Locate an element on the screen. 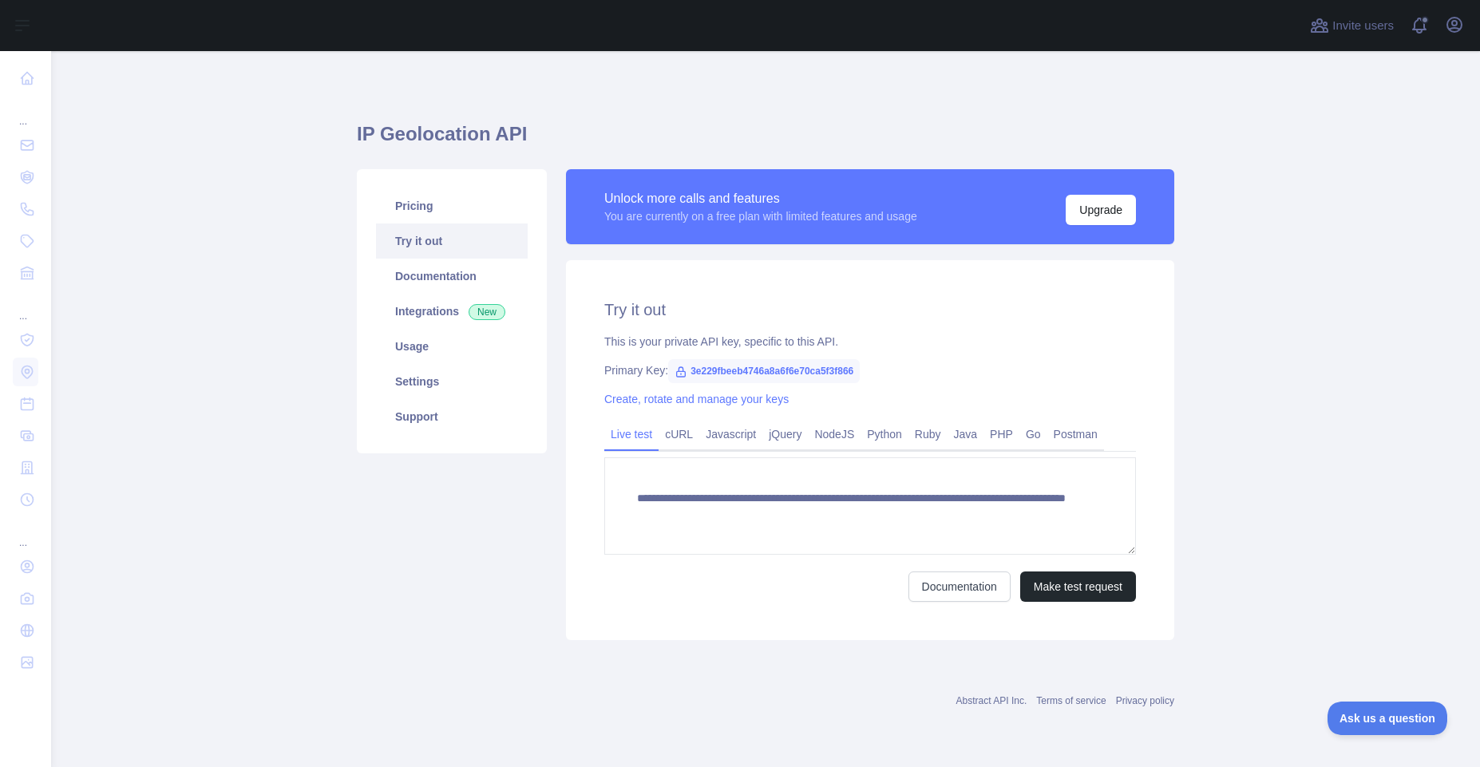  h1: IP Geolocation API is located at coordinates (765, 140).